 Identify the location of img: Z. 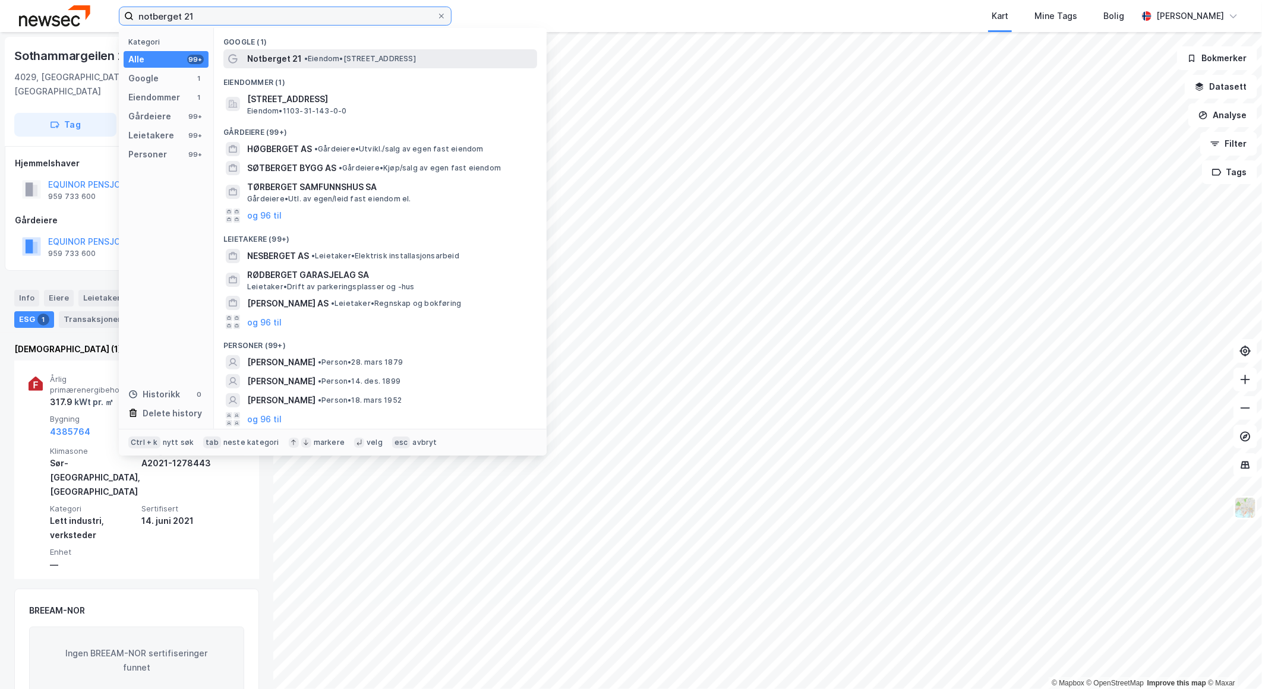
(1245, 508).